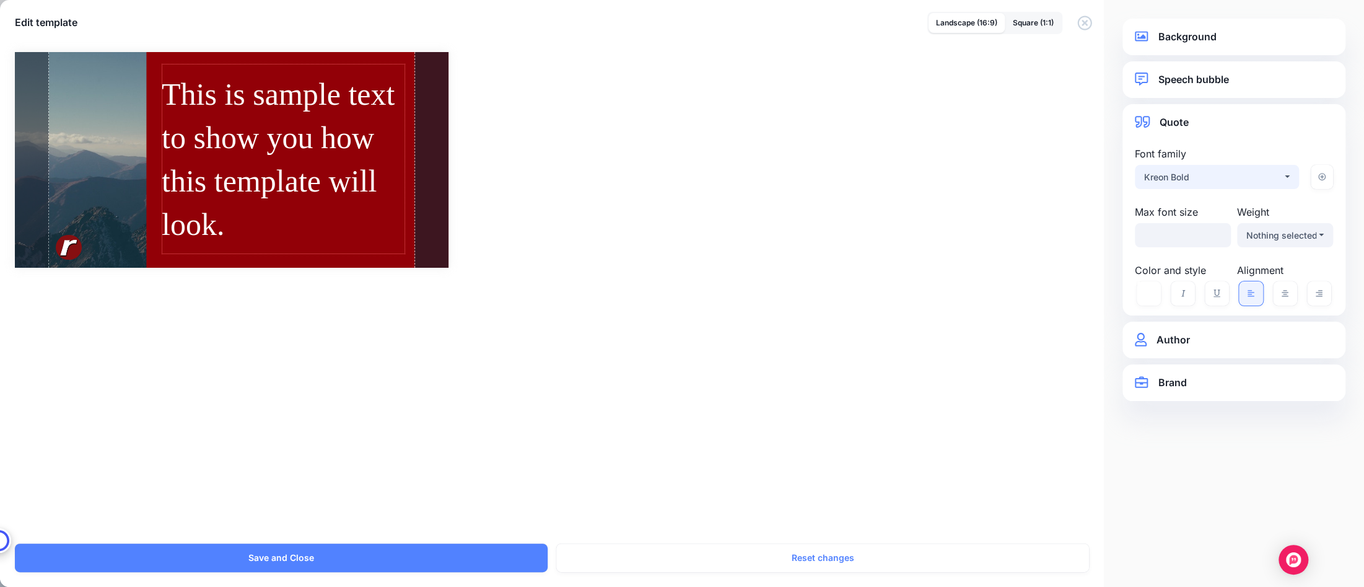 Image resolution: width=1364 pixels, height=587 pixels. Describe the element at coordinates (1285, 212) in the screenshot. I see `label: Weight` at that location.